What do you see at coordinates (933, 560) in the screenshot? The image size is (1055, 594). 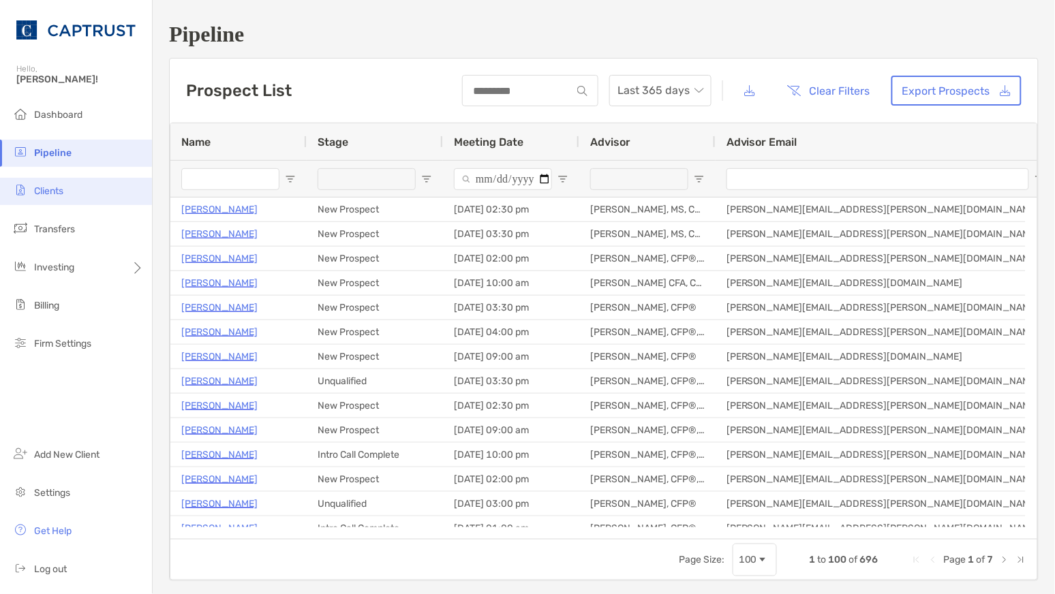 I see `div: Previous Page` at bounding box center [933, 560].